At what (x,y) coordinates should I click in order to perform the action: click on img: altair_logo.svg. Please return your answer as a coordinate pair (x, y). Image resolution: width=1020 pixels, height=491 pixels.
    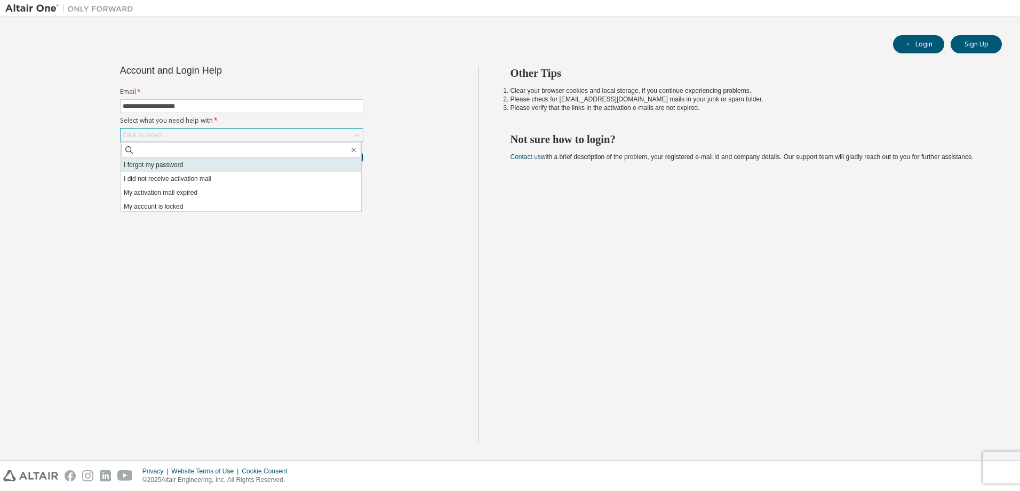
    Looking at the image, I should click on (30, 475).